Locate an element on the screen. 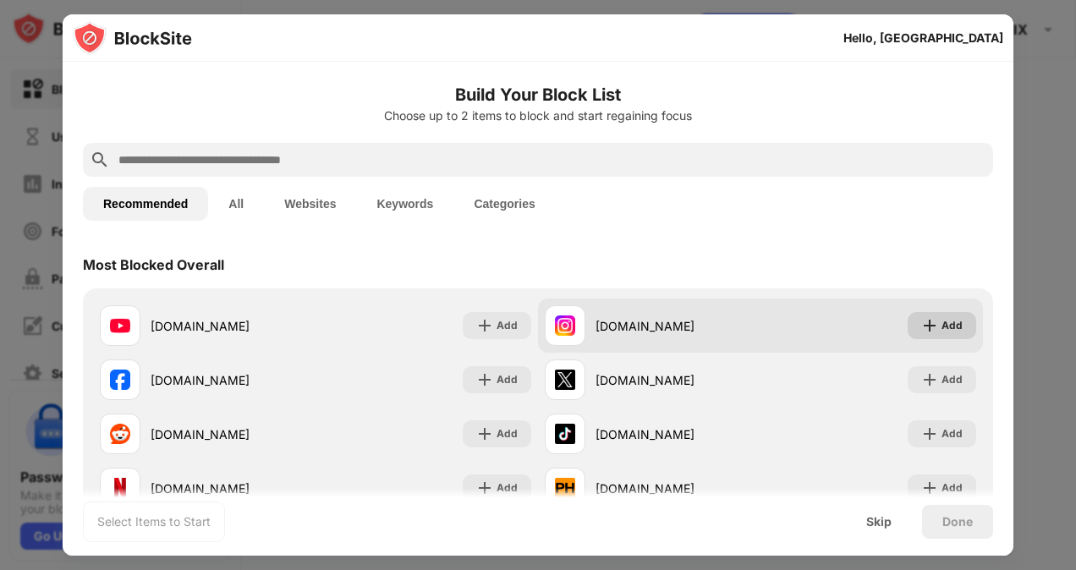  div: Most Blocked Overall is located at coordinates (153, 265).